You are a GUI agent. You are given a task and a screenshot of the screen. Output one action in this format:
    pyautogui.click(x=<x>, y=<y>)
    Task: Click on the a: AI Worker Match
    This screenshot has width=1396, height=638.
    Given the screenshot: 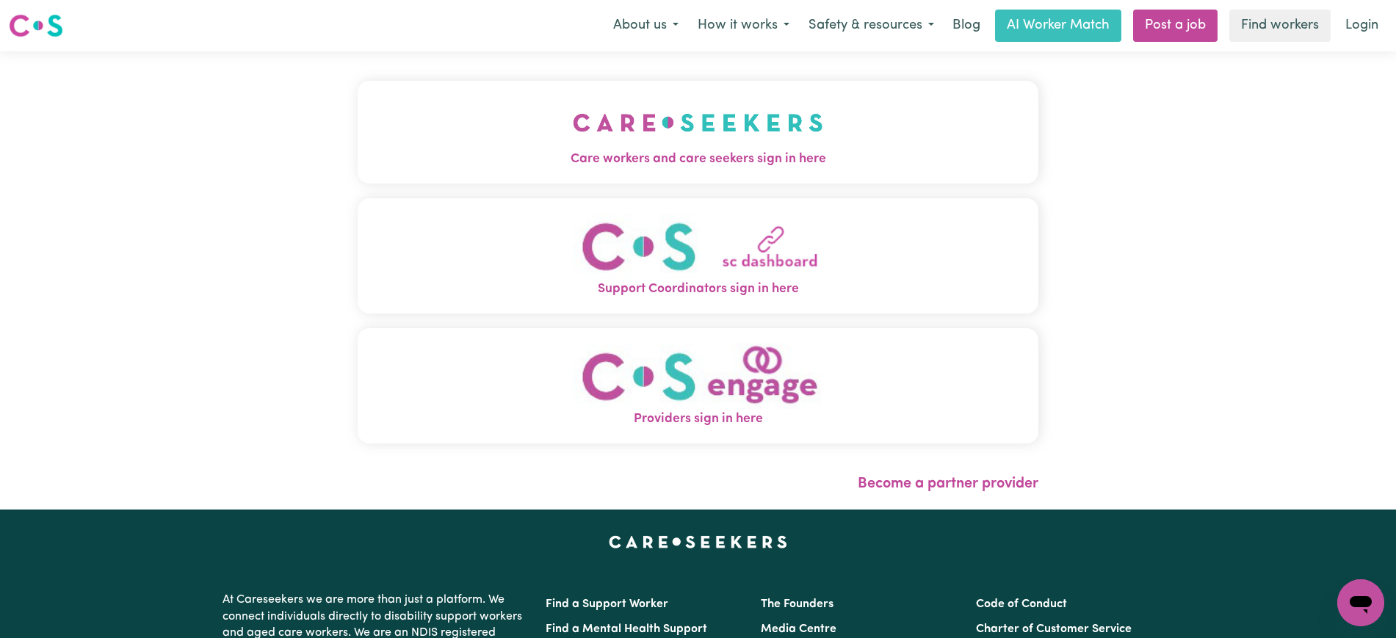 What is the action you would take?
    pyautogui.click(x=1058, y=26)
    